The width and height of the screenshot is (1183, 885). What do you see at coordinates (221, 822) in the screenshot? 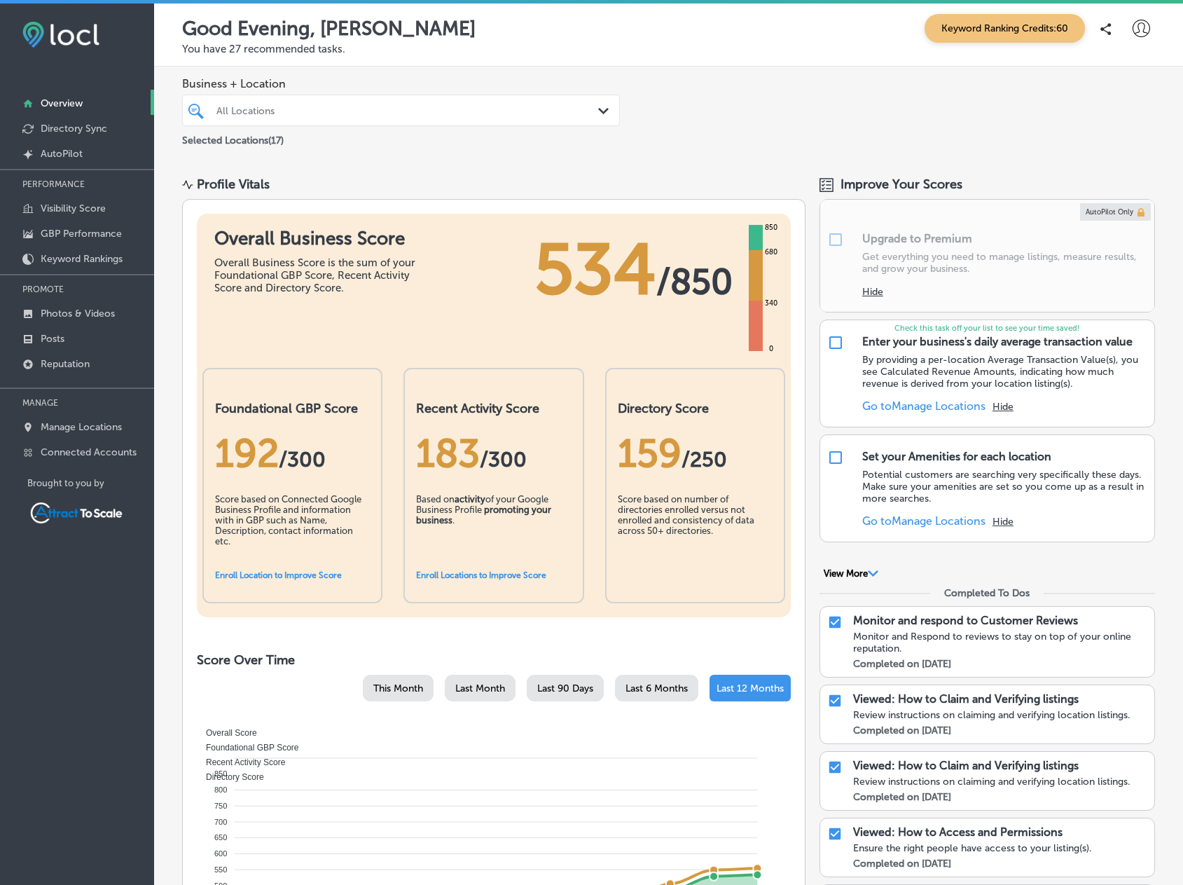
I see `tspan: 700` at bounding box center [221, 822].